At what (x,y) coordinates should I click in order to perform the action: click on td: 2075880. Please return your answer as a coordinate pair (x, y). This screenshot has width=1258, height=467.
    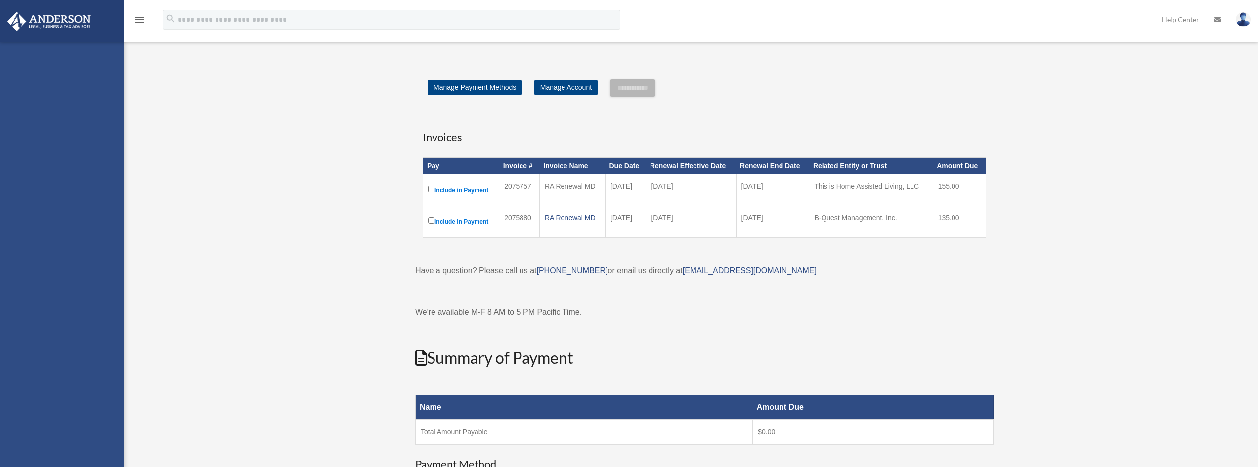
    Looking at the image, I should click on (520, 222).